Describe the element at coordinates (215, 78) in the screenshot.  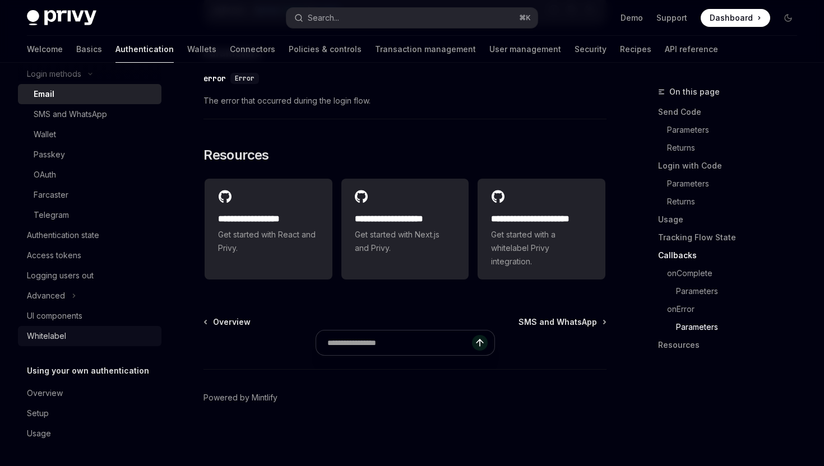
I see `div: error` at that location.